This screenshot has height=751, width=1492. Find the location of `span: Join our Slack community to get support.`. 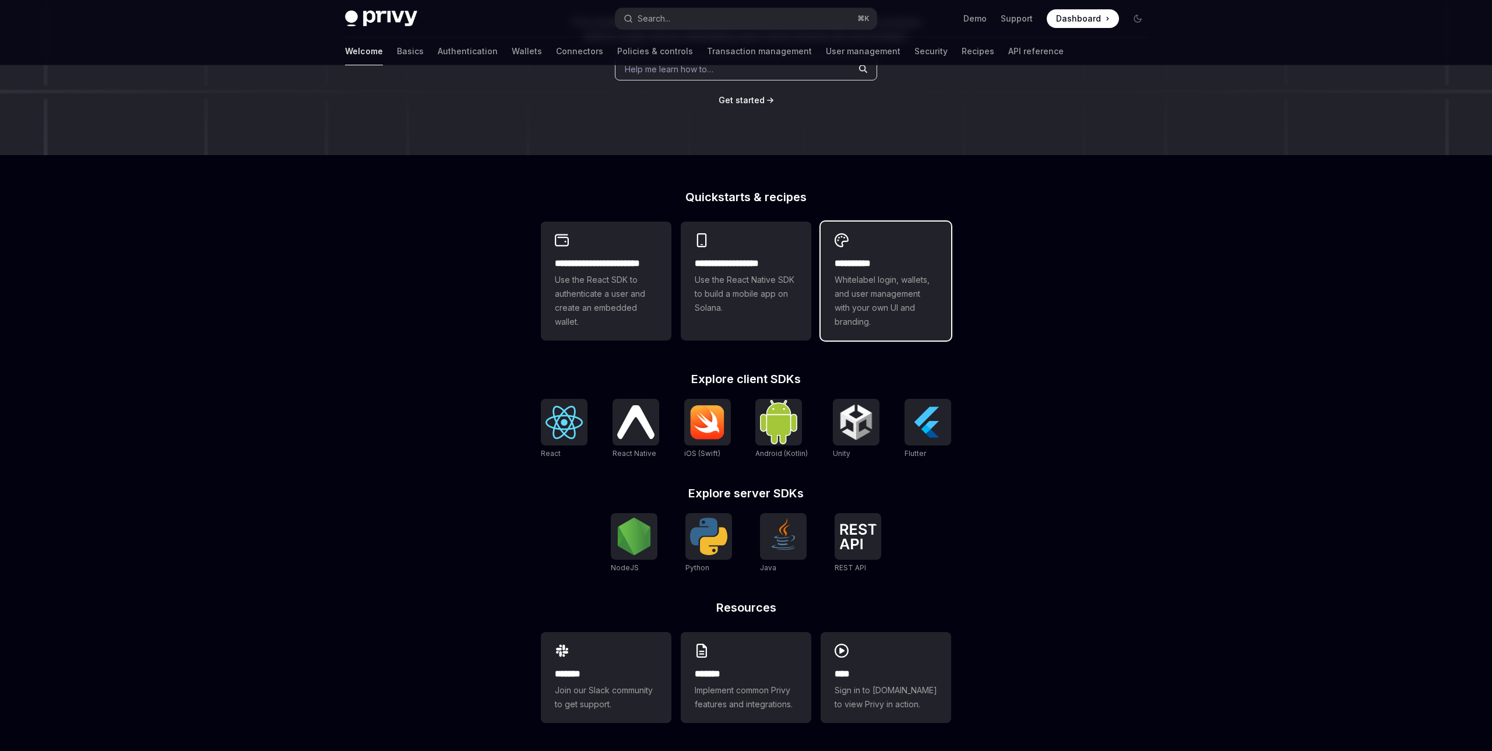

span: Join our Slack community to get support. is located at coordinates (606, 697).